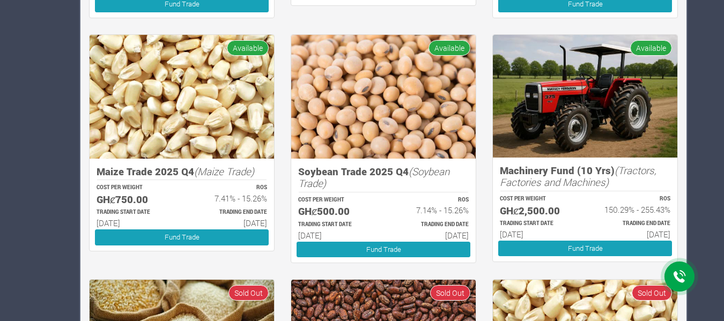 The image size is (724, 321). I want to click on h5: Soybean Trade 2025 Q4, so click(384, 178).